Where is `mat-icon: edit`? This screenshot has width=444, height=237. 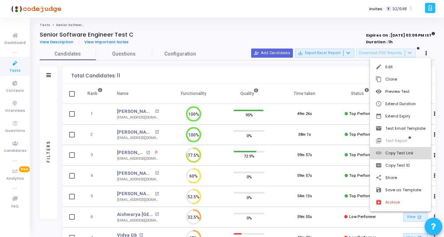
mat-icon: edit is located at coordinates (379, 67).